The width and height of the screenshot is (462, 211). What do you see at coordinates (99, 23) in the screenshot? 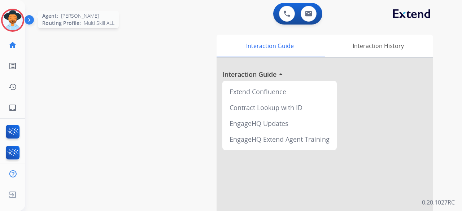
I see `span: Multi Skill ALL` at bounding box center [99, 23].